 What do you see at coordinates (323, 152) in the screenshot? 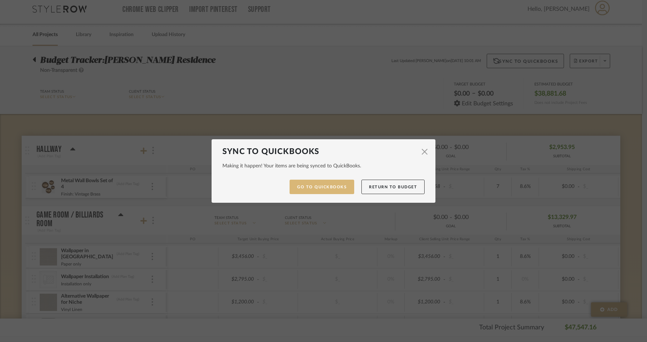
I see `div: Sync to QuickBooks` at bounding box center [323, 152].